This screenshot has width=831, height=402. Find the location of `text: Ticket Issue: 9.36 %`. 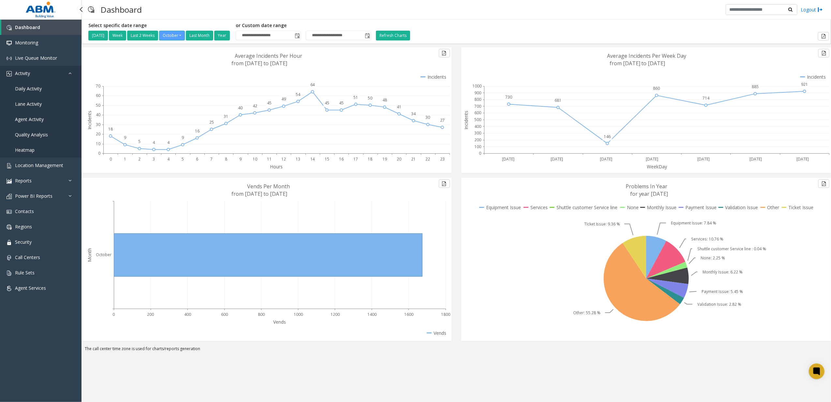

text: Ticket Issue: 9.36 % is located at coordinates (602, 224).